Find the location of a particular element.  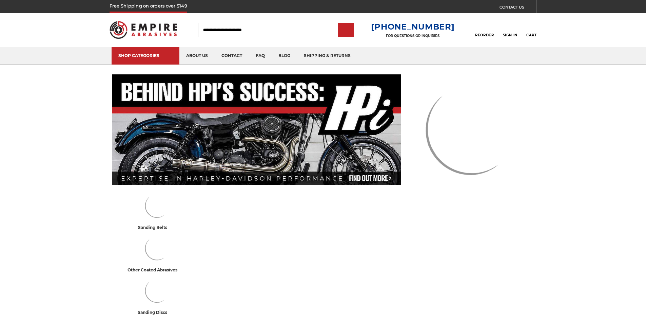

a: sanding discs is located at coordinates (157, 296).